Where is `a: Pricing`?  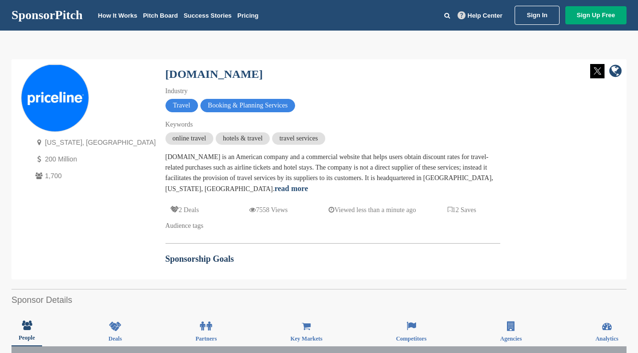 a: Pricing is located at coordinates (248, 15).